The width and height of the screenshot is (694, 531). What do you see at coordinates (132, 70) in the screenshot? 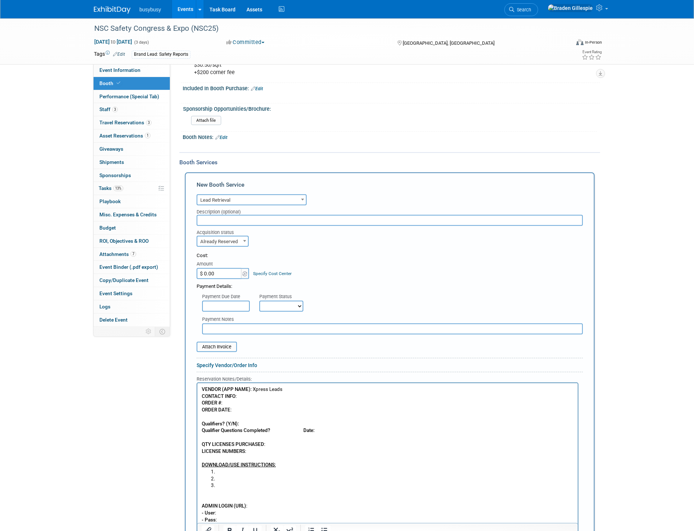
I see `a: Event Information` at bounding box center [132, 70].